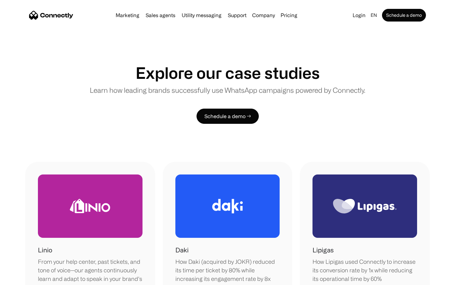 This screenshot has height=285, width=455. I want to click on div: Company, so click(264, 15).